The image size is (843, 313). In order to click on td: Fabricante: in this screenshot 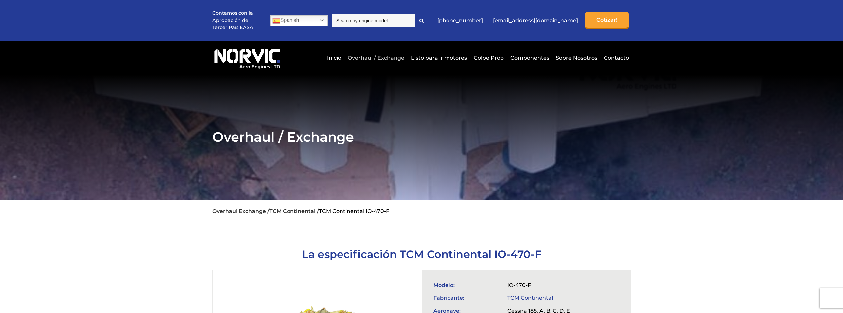, I will do `click(467, 298)`.